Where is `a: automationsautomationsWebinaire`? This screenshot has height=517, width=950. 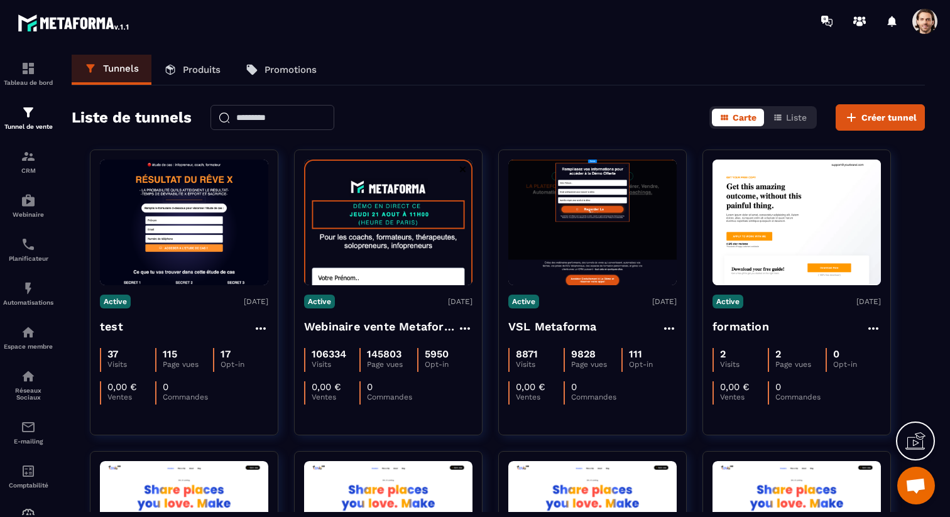 a: automationsautomationsWebinaire is located at coordinates (28, 205).